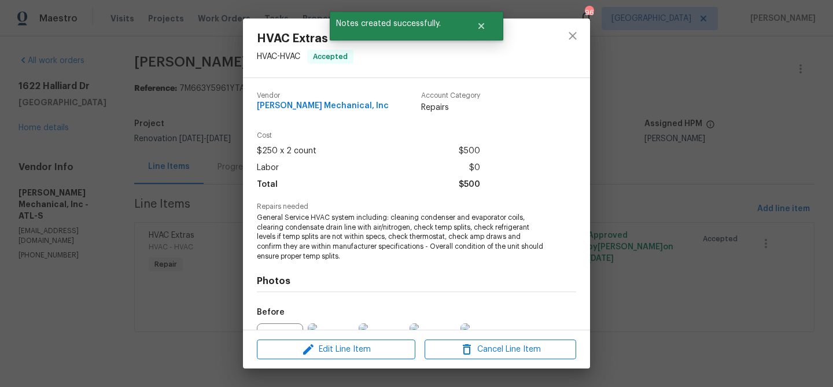 The image size is (833, 387). Describe the element at coordinates (573, 36) in the screenshot. I see `button: close` at that location.